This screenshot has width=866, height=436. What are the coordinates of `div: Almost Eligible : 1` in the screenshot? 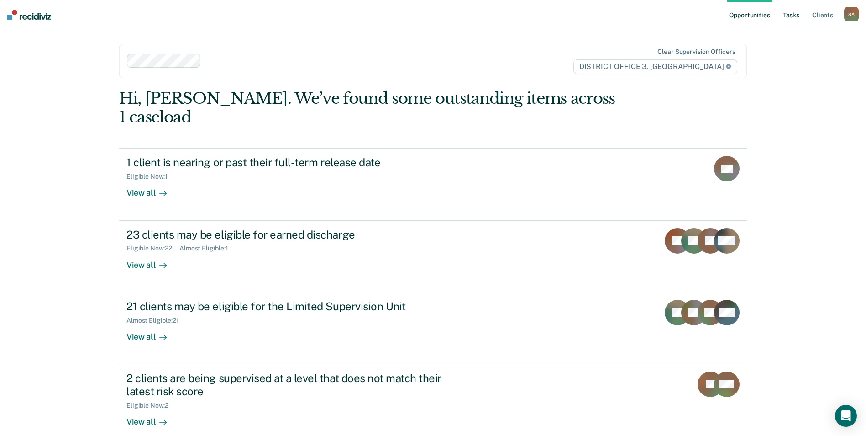 It's located at (207, 248).